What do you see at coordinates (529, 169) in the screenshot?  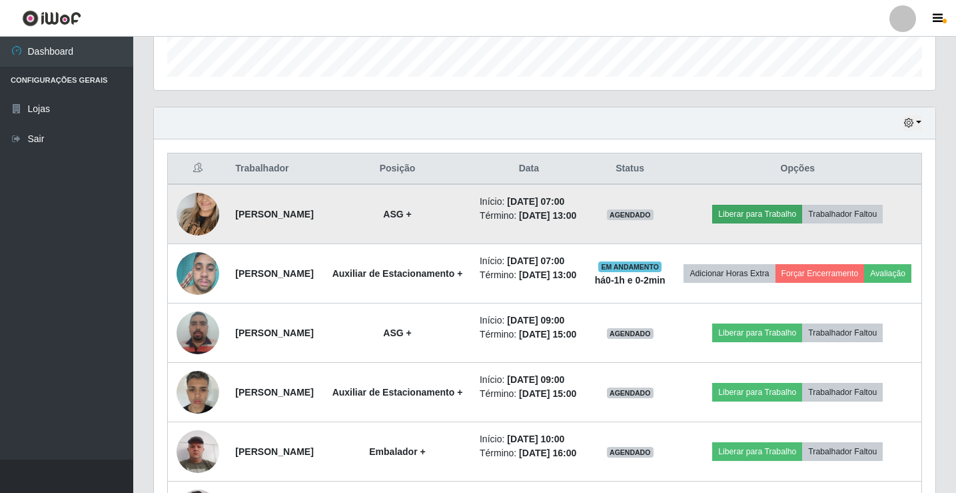 I see `th: Data` at bounding box center [529, 169].